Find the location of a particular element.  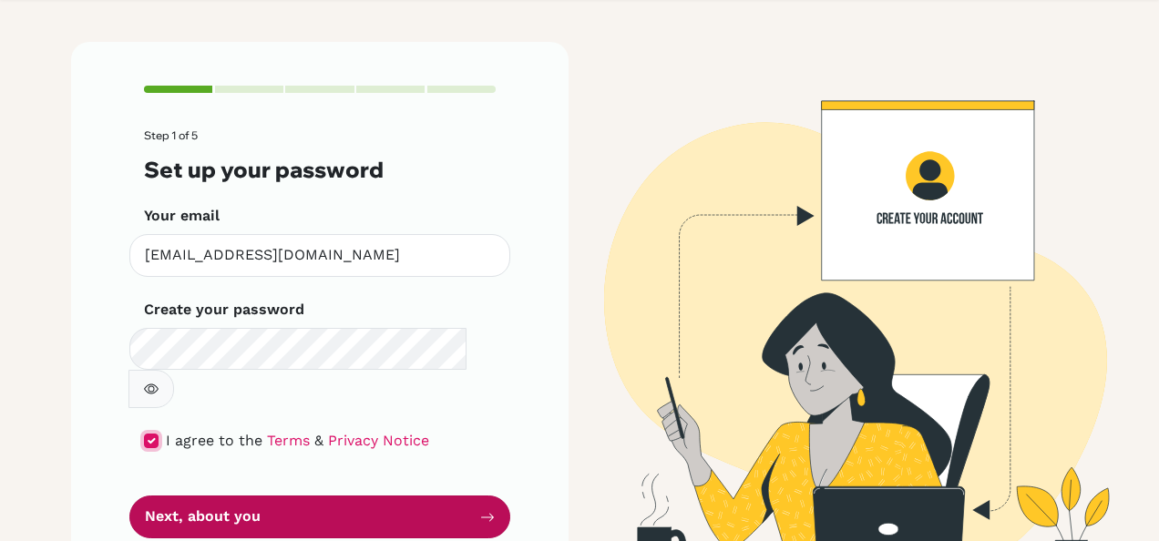

label: Your email is located at coordinates (181, 216).